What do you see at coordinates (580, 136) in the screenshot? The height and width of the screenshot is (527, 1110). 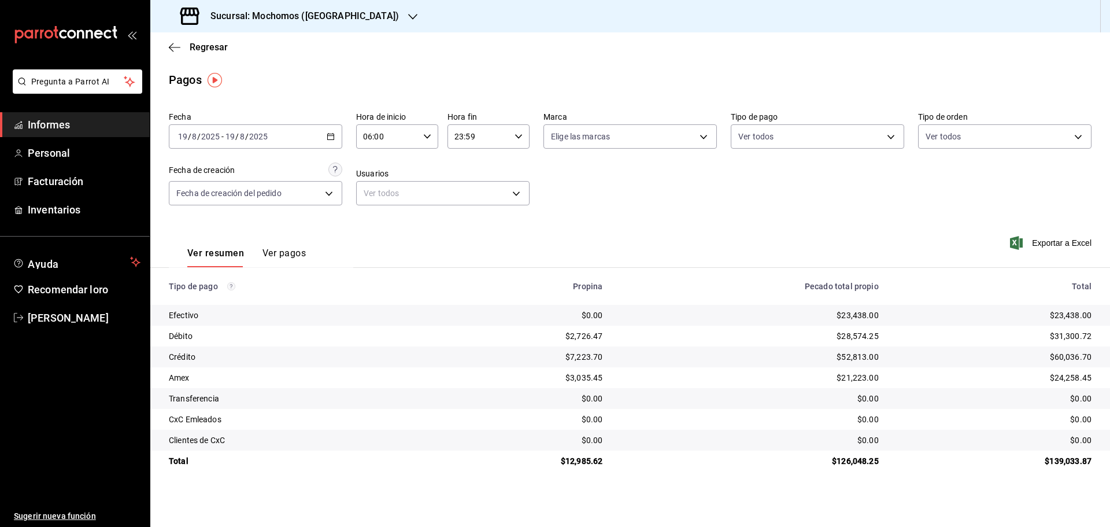 I see `font: Elige las marcas` at bounding box center [580, 136].